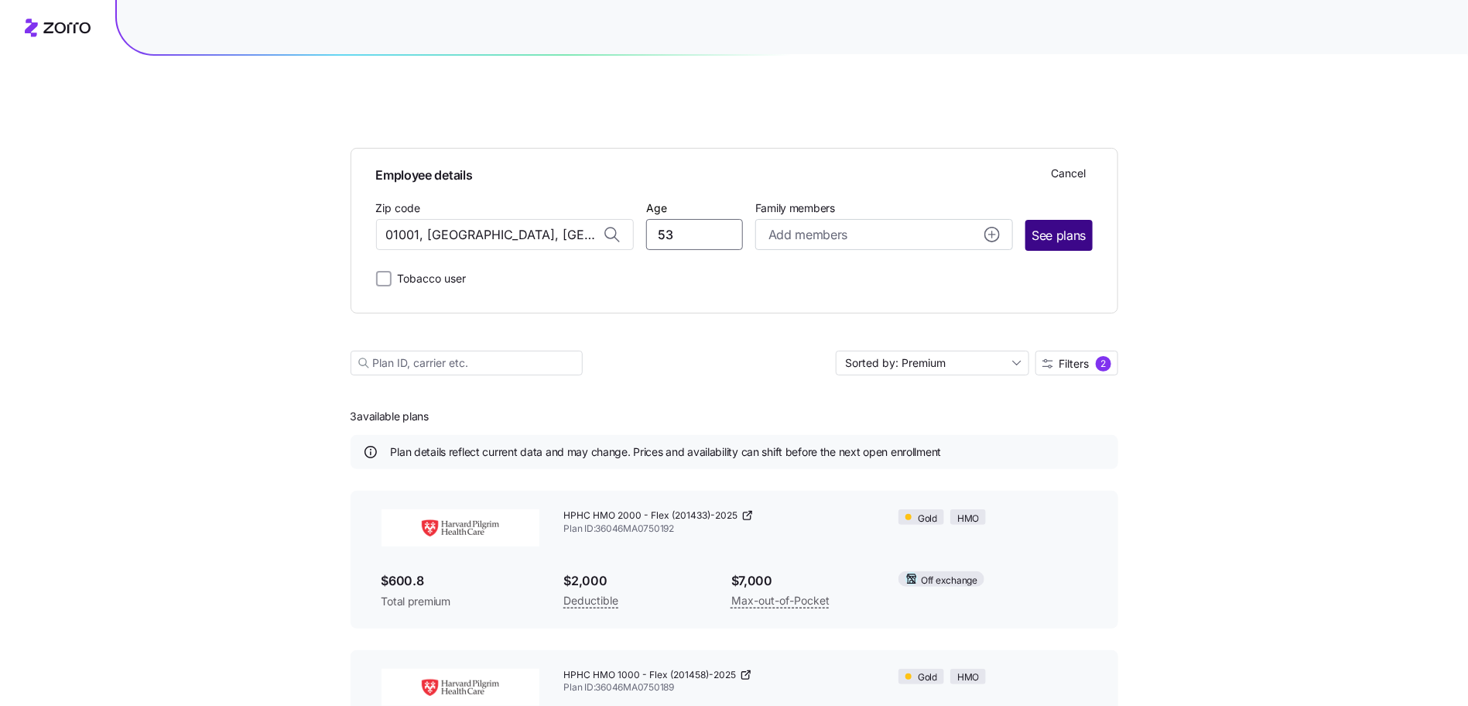 The image size is (1468, 706). Describe the element at coordinates (651, 515) in the screenshot. I see `span: HPHC HMO 2000 - Flex (201433)-2025` at that location.